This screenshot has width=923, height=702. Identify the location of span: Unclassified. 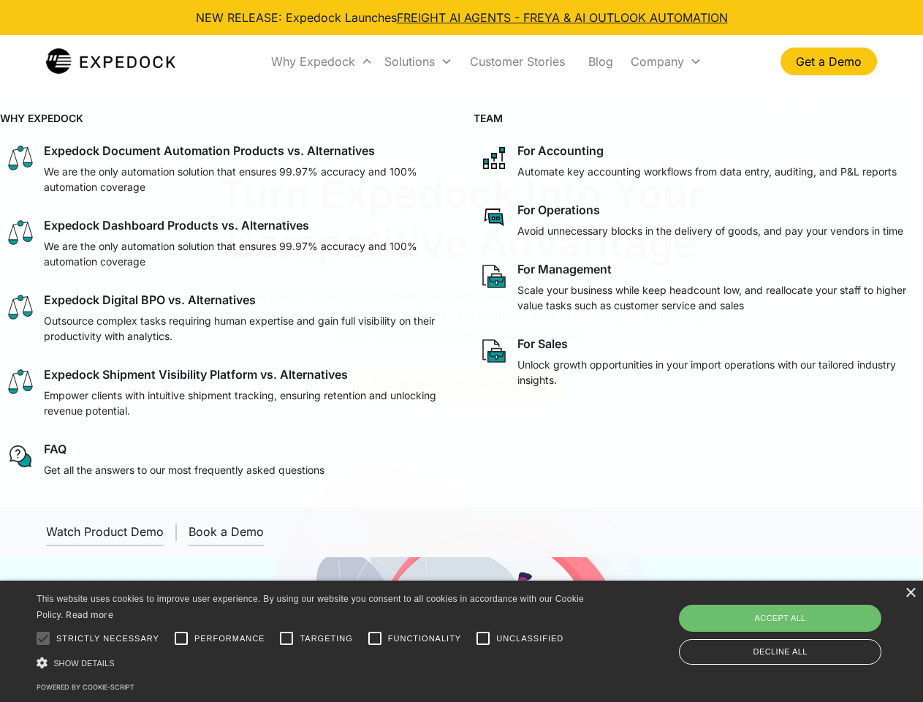
(530, 638).